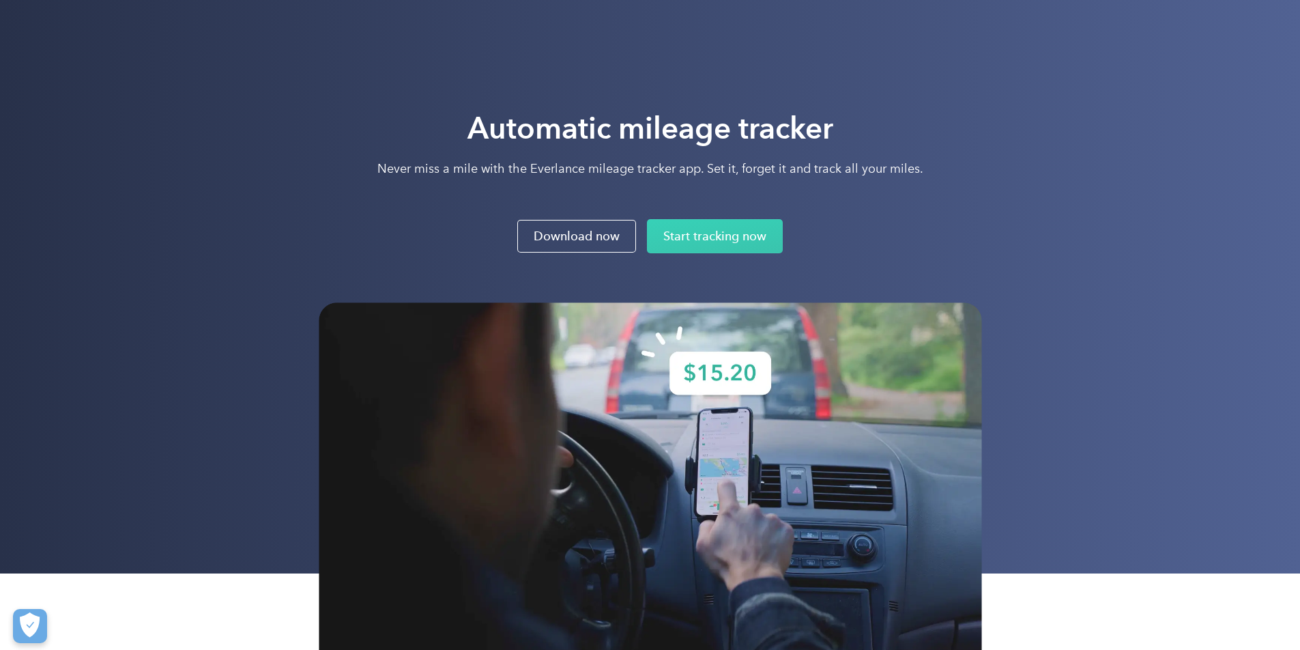 The image size is (1300, 650). I want to click on p: Never miss a mile with the Everlance mileage tracker app. Set it, forget it and track all your mi..., so click(650, 169).